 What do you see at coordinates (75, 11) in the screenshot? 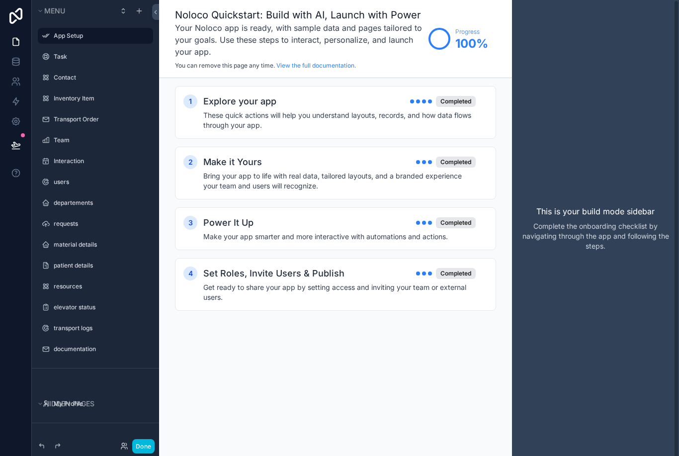
I see `button: Menu` at bounding box center [75, 11].